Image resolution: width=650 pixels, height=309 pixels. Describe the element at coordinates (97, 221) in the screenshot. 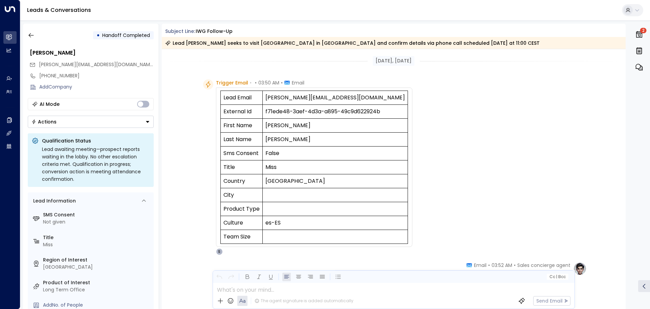

I see `div: Not given` at that location.